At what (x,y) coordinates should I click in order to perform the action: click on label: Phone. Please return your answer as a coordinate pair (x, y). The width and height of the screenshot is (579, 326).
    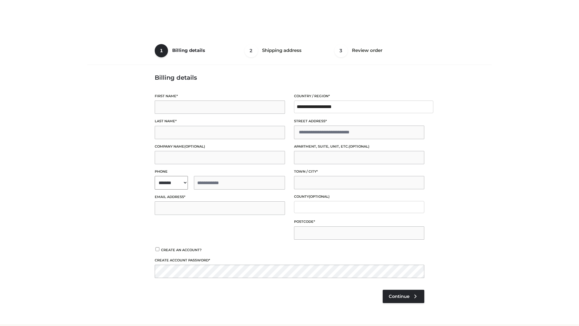
    Looking at the image, I should click on (220, 171).